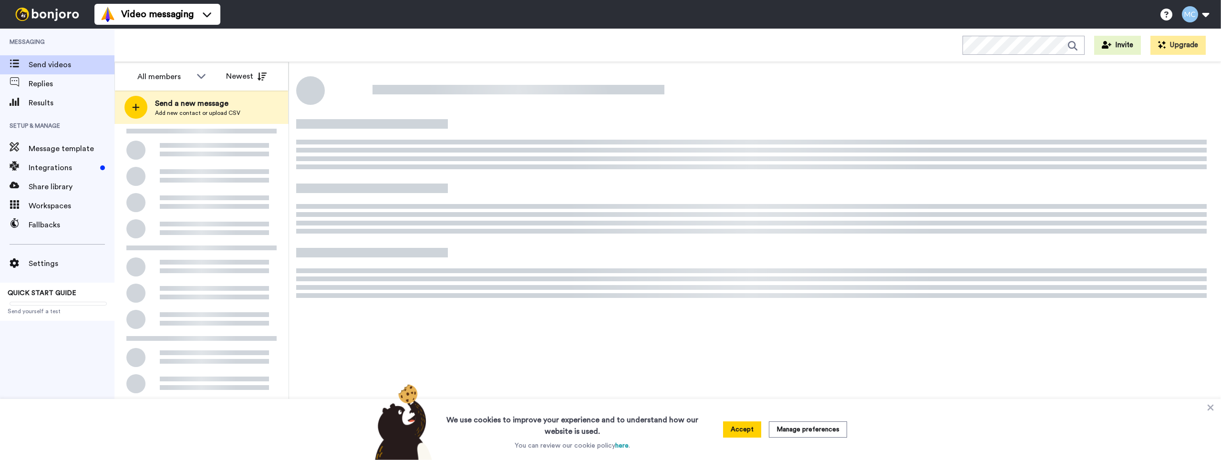 The width and height of the screenshot is (1221, 460). Describe the element at coordinates (72, 225) in the screenshot. I see `span: Fallbacks` at that location.